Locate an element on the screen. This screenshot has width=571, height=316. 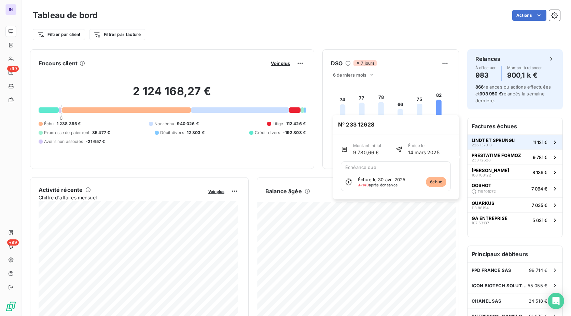
span: 9 781 € is located at coordinates (540, 157).